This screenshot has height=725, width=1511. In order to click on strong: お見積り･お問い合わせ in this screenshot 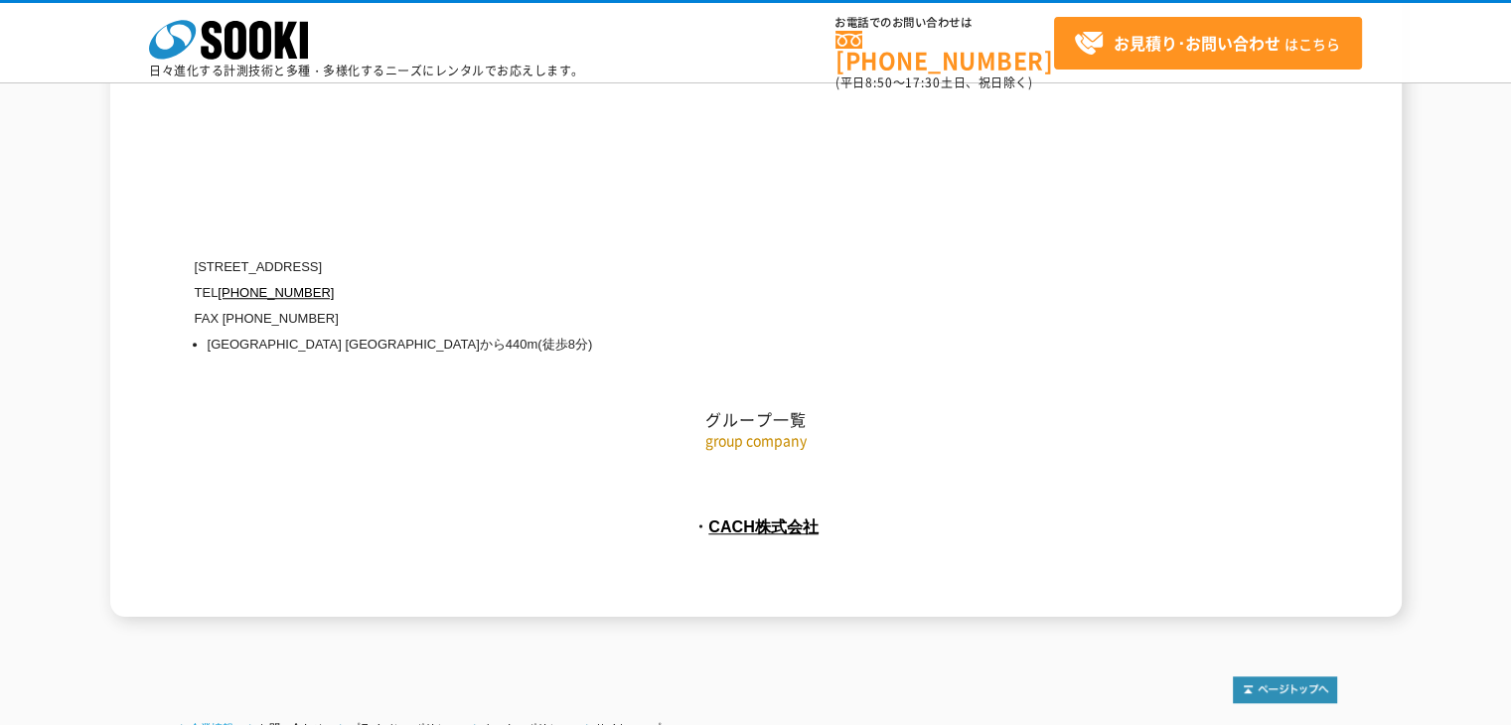, I will do `click(1197, 43)`.